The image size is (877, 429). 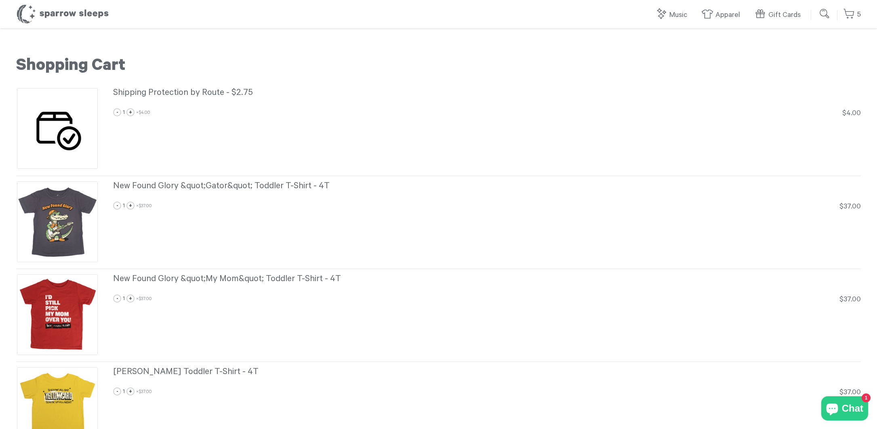 What do you see at coordinates (221, 187) in the screenshot?
I see `span: New Found Glory &quot;Gator&quot; Toddler T-Shirt - 4T` at bounding box center [221, 187].